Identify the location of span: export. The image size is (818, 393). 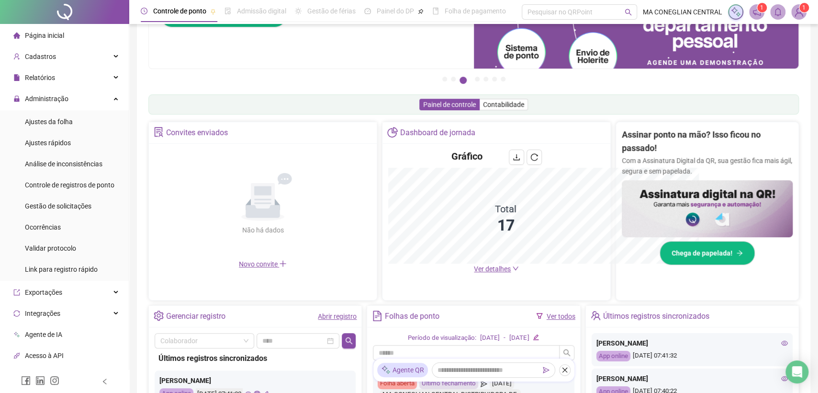
(17, 292).